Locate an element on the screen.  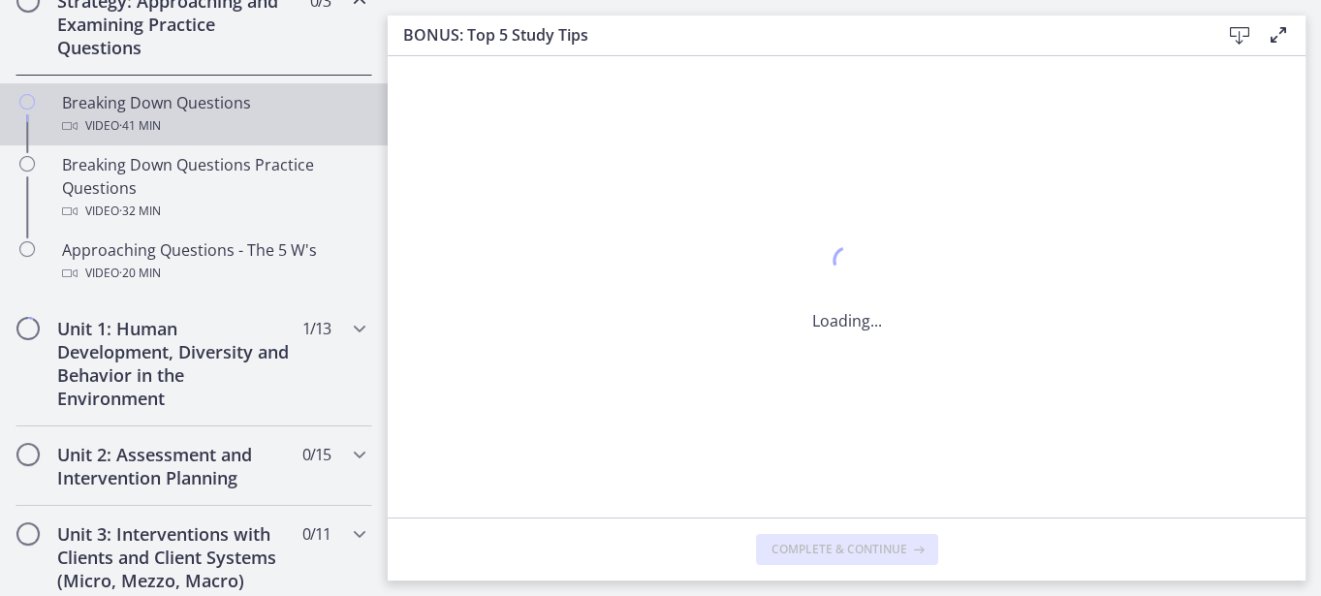
div: Breaking Down Questions is located at coordinates (213, 114).